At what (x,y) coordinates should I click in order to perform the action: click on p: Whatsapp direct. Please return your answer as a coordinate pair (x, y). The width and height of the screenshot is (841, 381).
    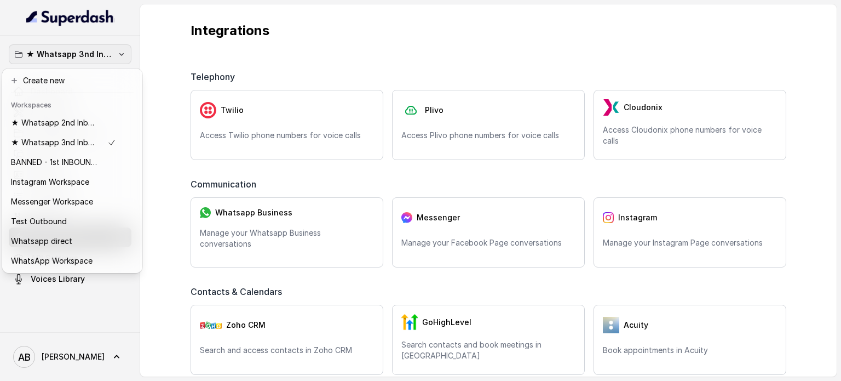
    Looking at the image, I should click on (42, 241).